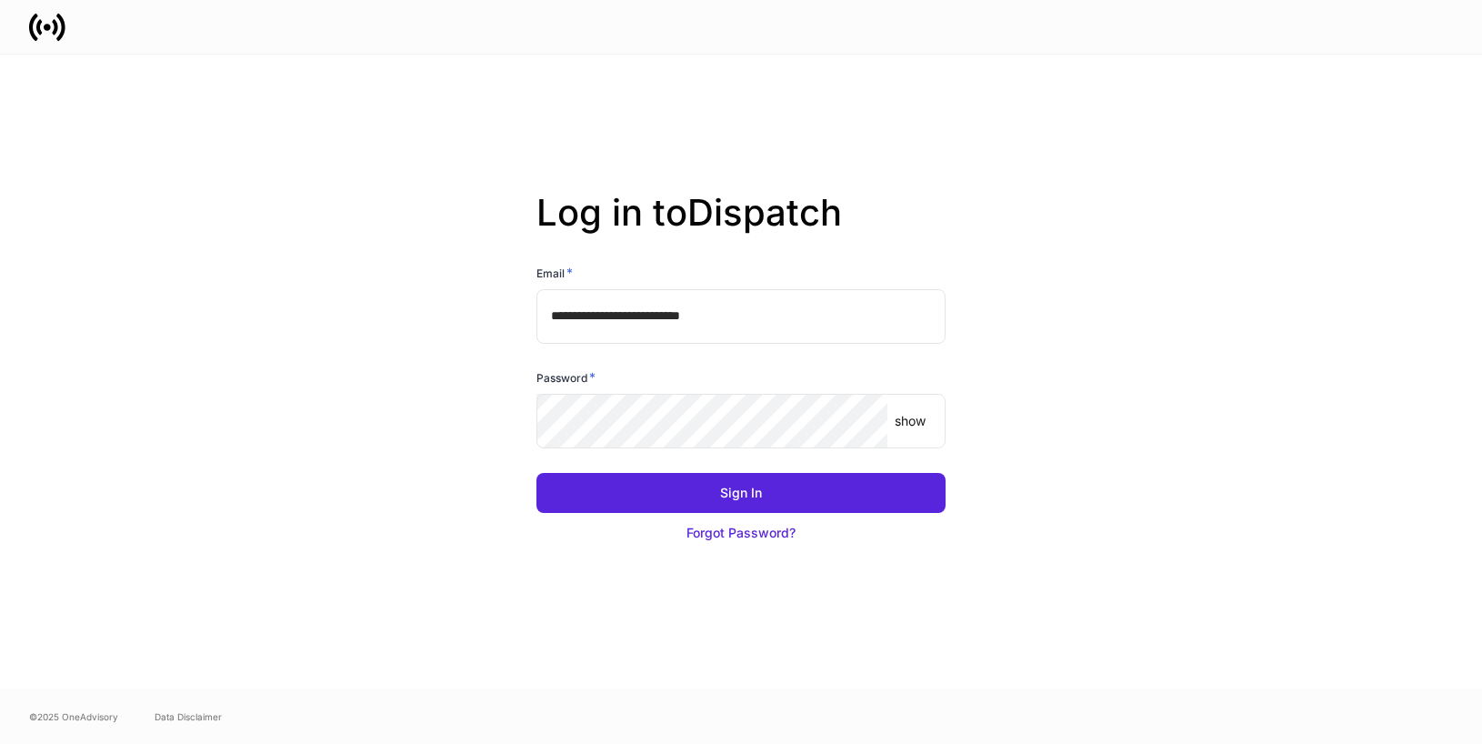 The image size is (1482, 744). Describe the element at coordinates (188, 716) in the screenshot. I see `a: Data Disclaimer` at that location.